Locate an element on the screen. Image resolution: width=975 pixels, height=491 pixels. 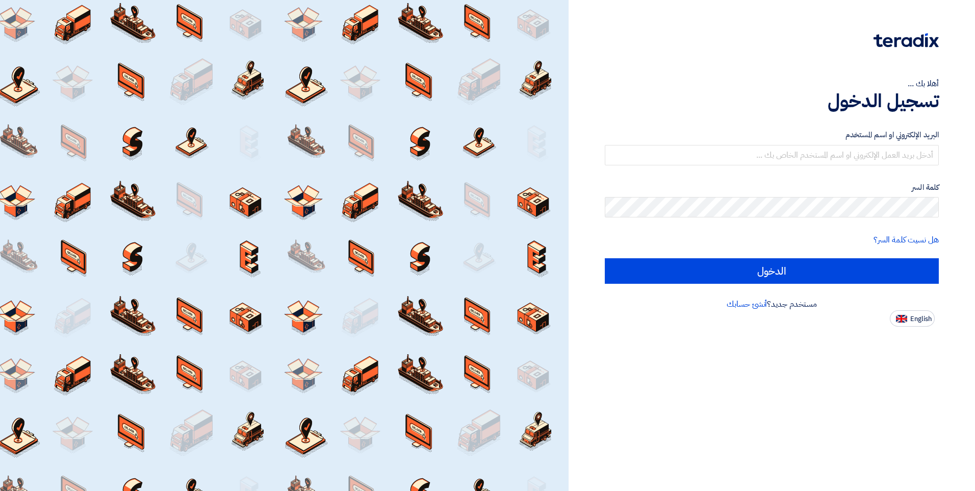
input: الدخول is located at coordinates (771, 271).